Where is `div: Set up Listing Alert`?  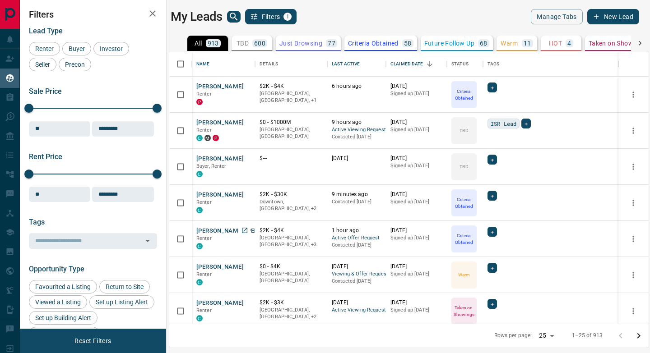 div: Set up Listing Alert is located at coordinates (122, 302).